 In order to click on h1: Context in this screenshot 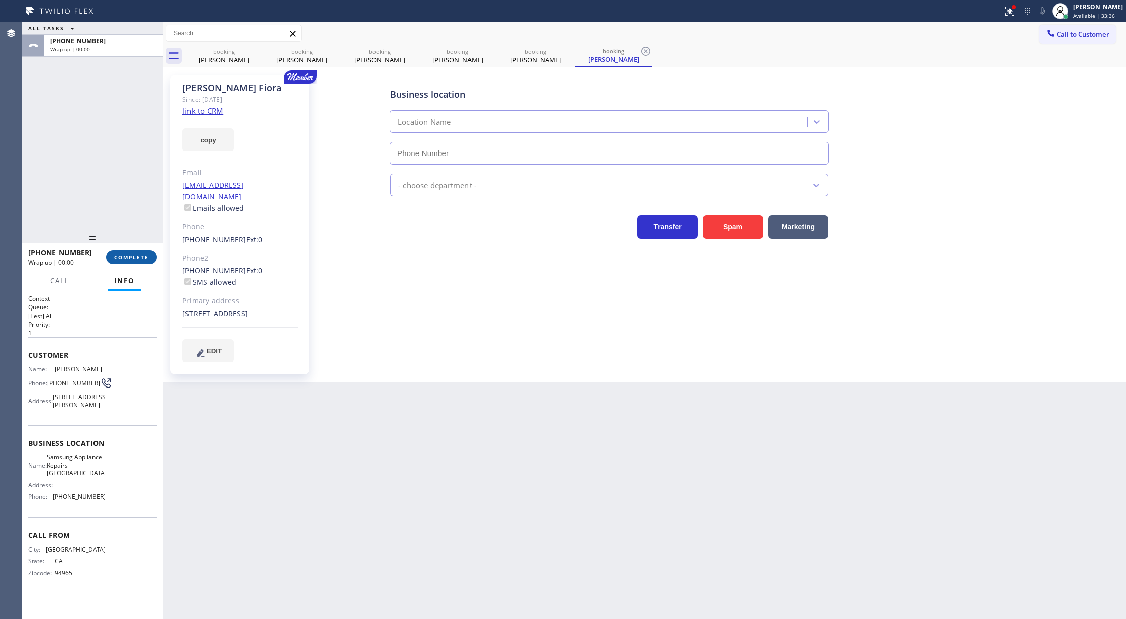, I will do `click(93, 298)`.